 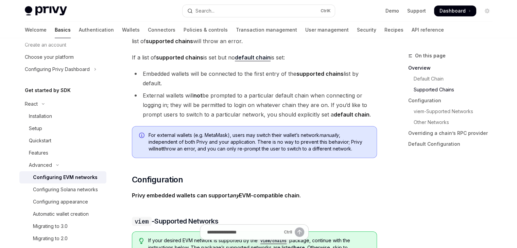 What do you see at coordinates (35, 129) in the screenshot?
I see `div: Setup` at bounding box center [35, 129].